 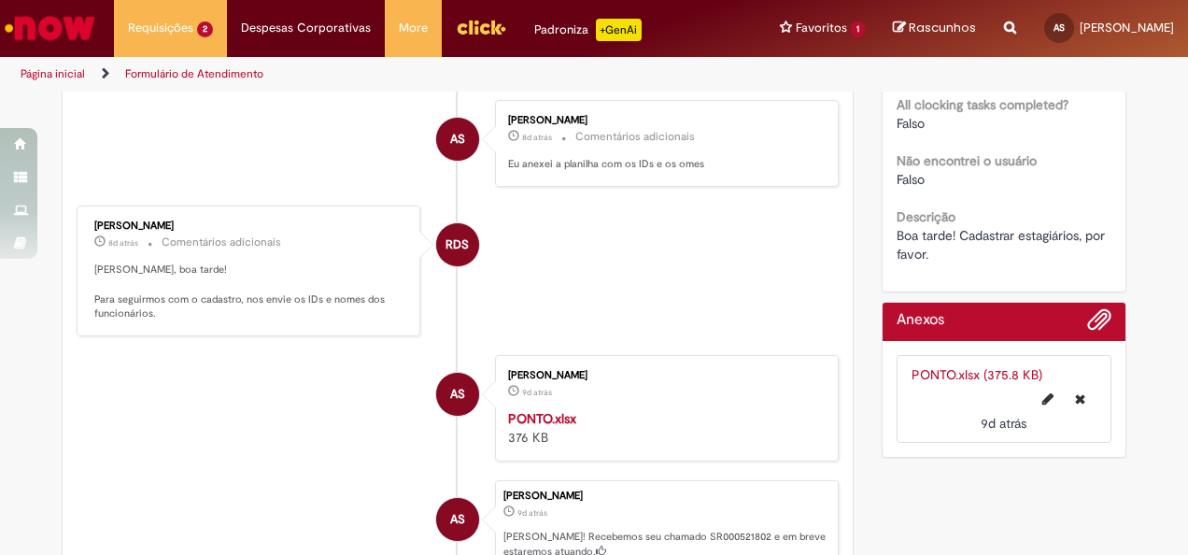 What do you see at coordinates (966, 161) in the screenshot?
I see `b: Não encontrei o usuário` at bounding box center [966, 161].